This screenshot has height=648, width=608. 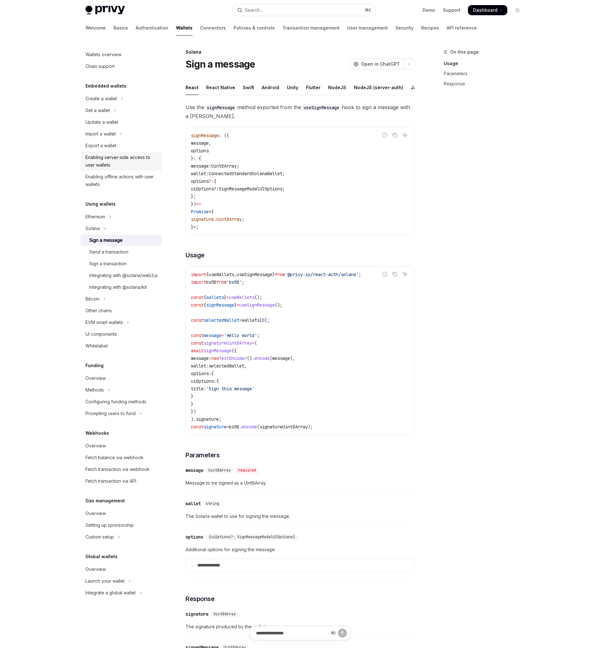 What do you see at coordinates (404, 28) in the screenshot?
I see `a: Security` at bounding box center [404, 28].